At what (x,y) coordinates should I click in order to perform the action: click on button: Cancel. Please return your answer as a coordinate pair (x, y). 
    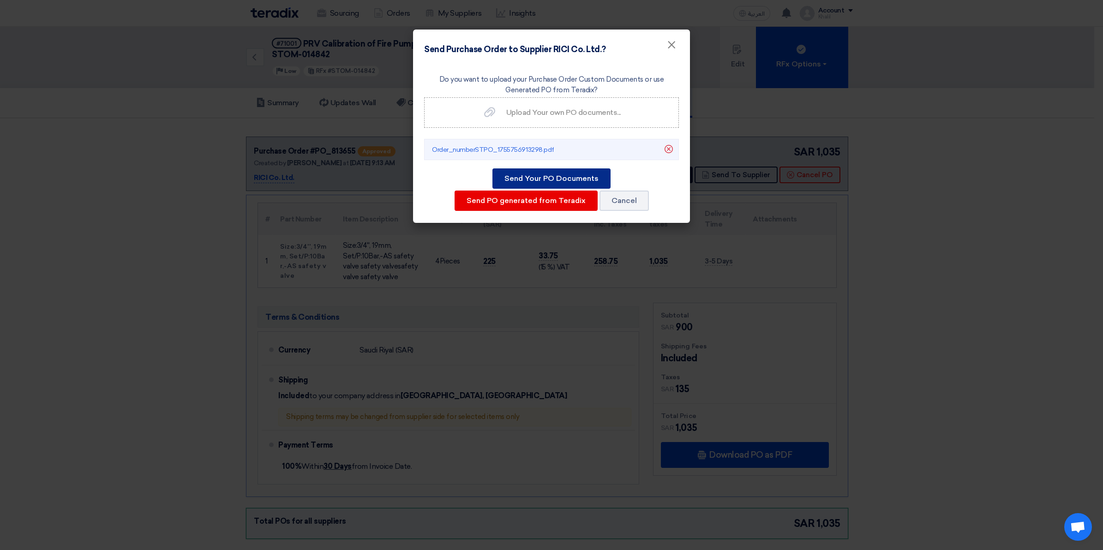
    Looking at the image, I should click on (624, 201).